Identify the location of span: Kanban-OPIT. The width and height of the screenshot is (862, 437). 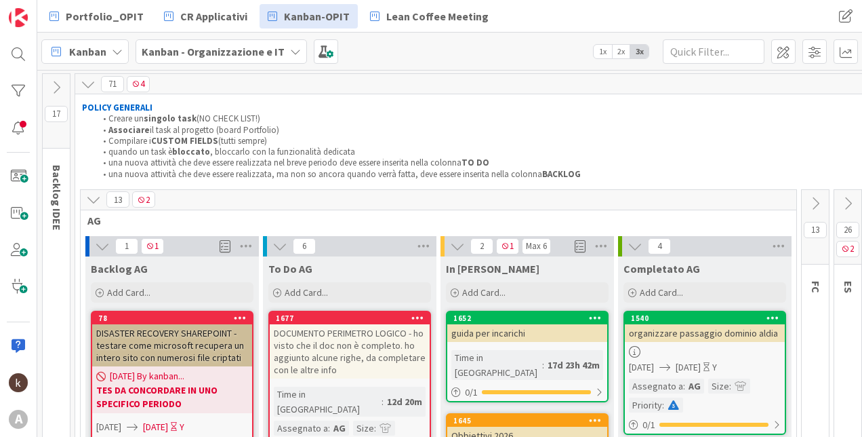
(317, 16).